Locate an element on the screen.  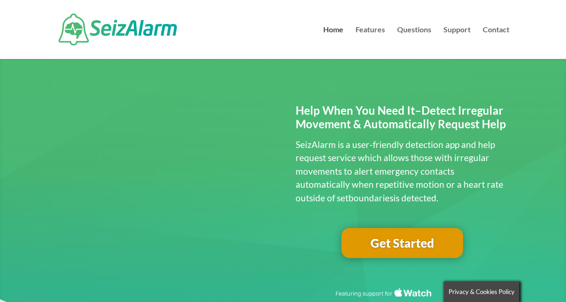
span: boundaries is located at coordinates (371, 198).